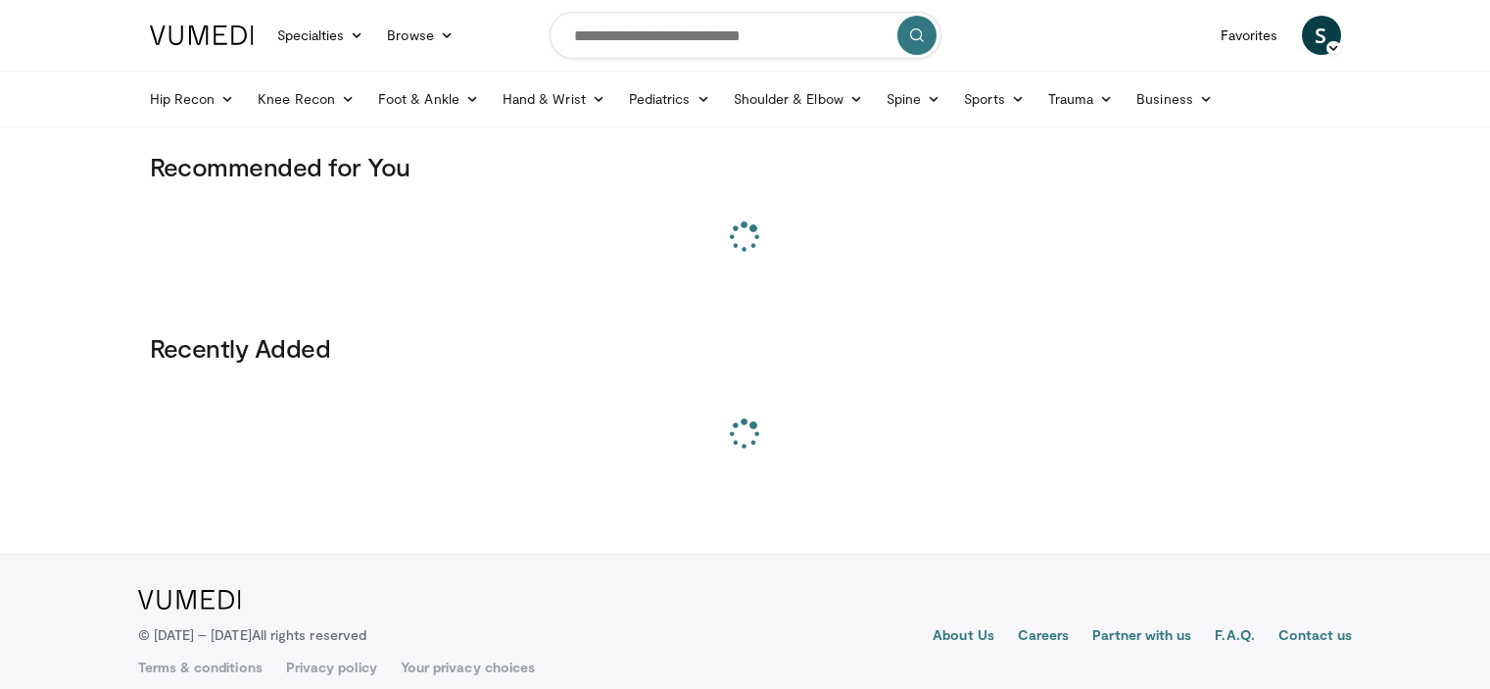 This screenshot has height=689, width=1490. Describe the element at coordinates (428, 99) in the screenshot. I see `a: Foot & Ankle` at that location.